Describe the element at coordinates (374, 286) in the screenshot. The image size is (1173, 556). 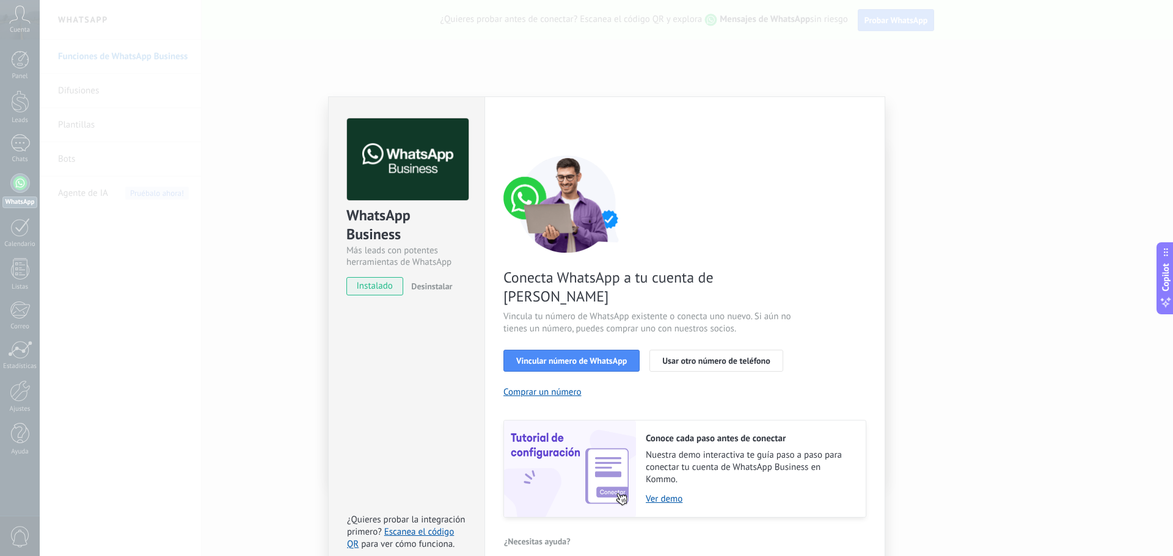
I see `span: instalado` at that location.